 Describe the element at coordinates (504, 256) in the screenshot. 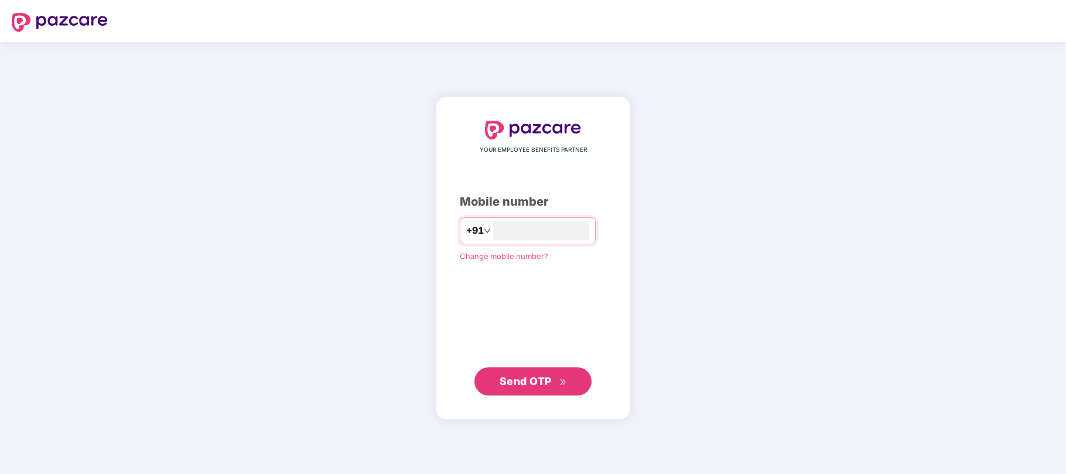

I see `a: Change mobile number?` at that location.